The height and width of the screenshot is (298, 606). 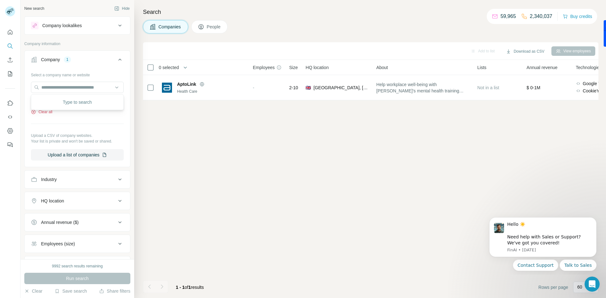 What do you see at coordinates (579, 287) in the screenshot?
I see `p: 60` at bounding box center [579, 287].